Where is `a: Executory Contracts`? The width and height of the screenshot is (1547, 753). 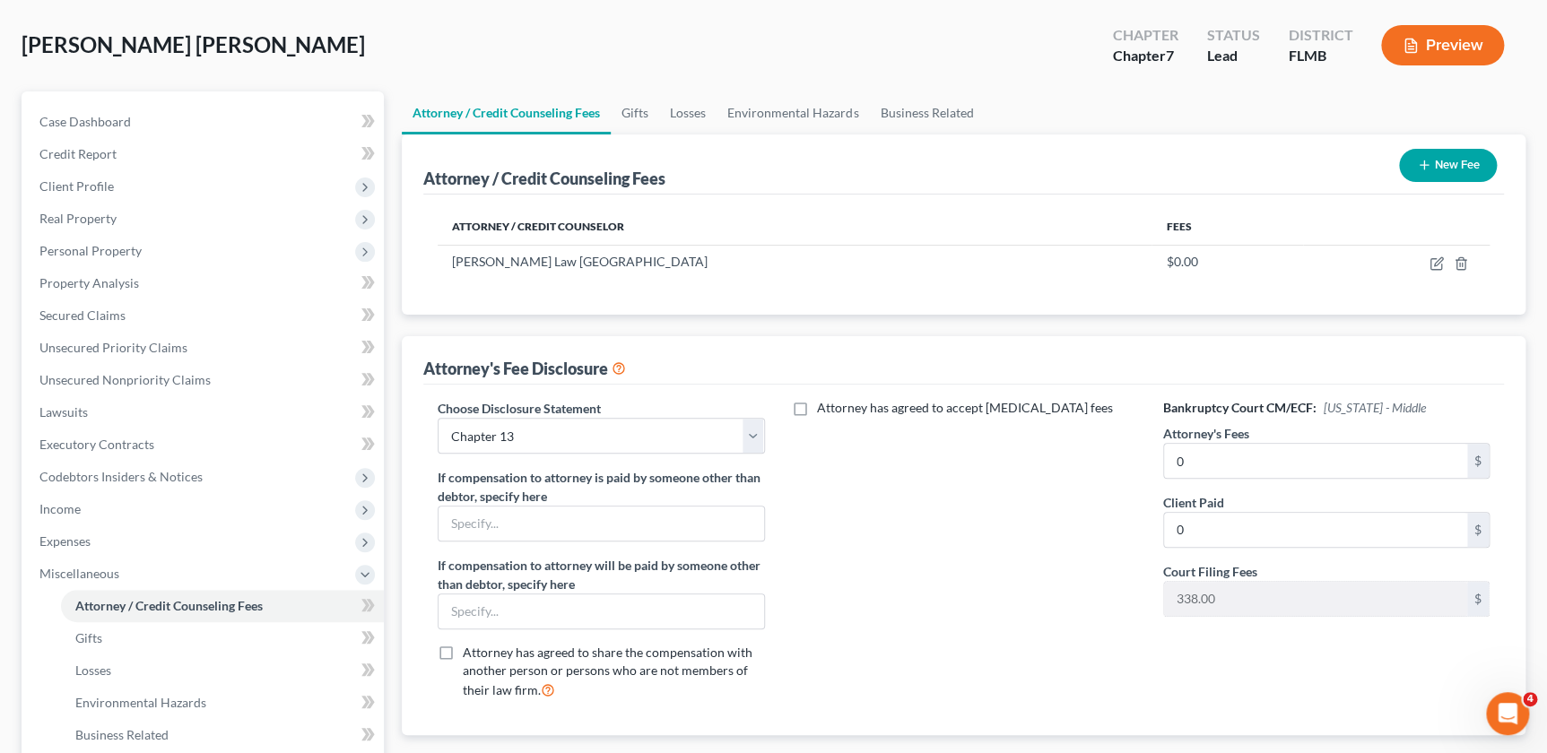
a: Executory Contracts is located at coordinates (205, 445).